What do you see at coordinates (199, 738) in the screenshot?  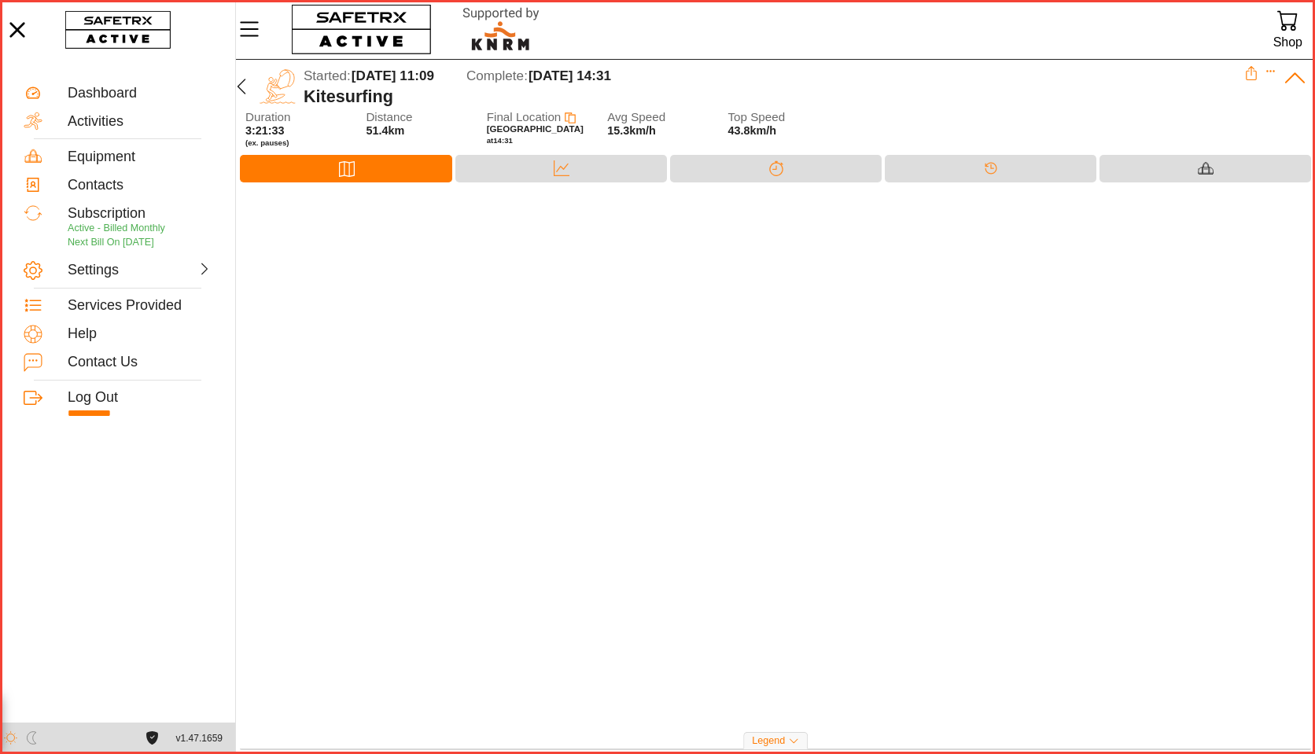 I see `button: v1.47.1659` at bounding box center [199, 738].